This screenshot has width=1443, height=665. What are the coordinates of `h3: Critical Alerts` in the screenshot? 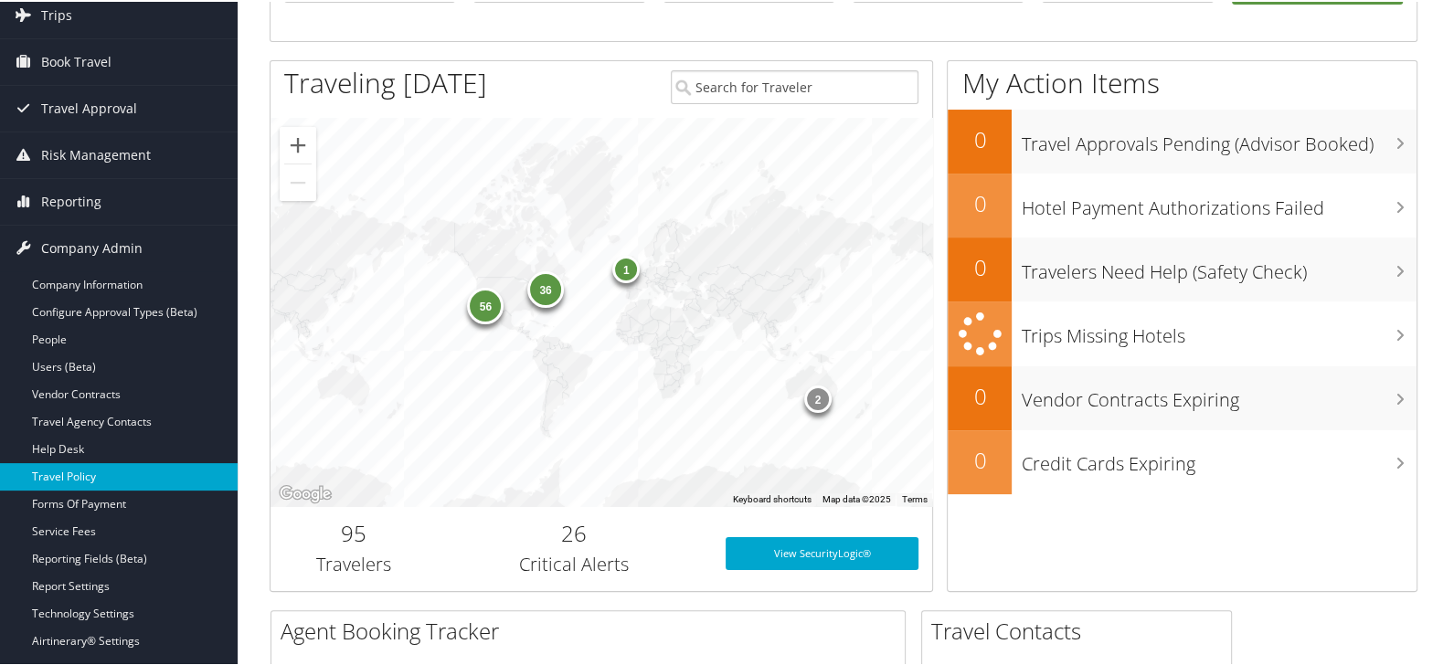 It's located at (574, 563).